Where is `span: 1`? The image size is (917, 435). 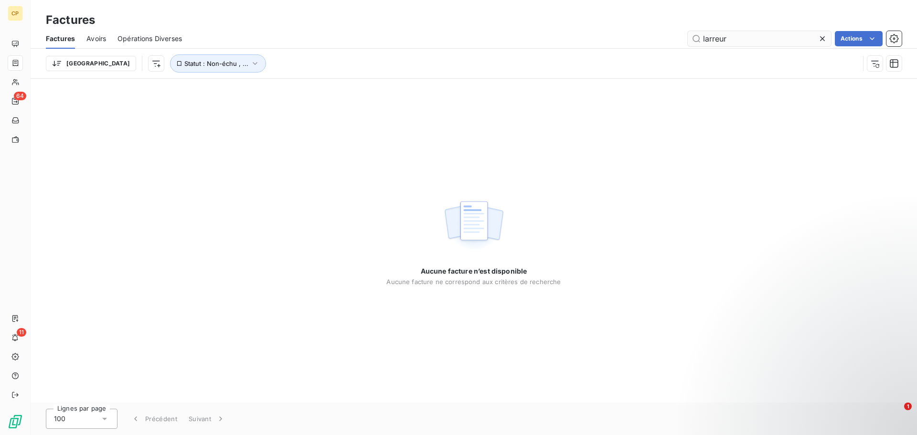 span: 1 is located at coordinates (908, 406).